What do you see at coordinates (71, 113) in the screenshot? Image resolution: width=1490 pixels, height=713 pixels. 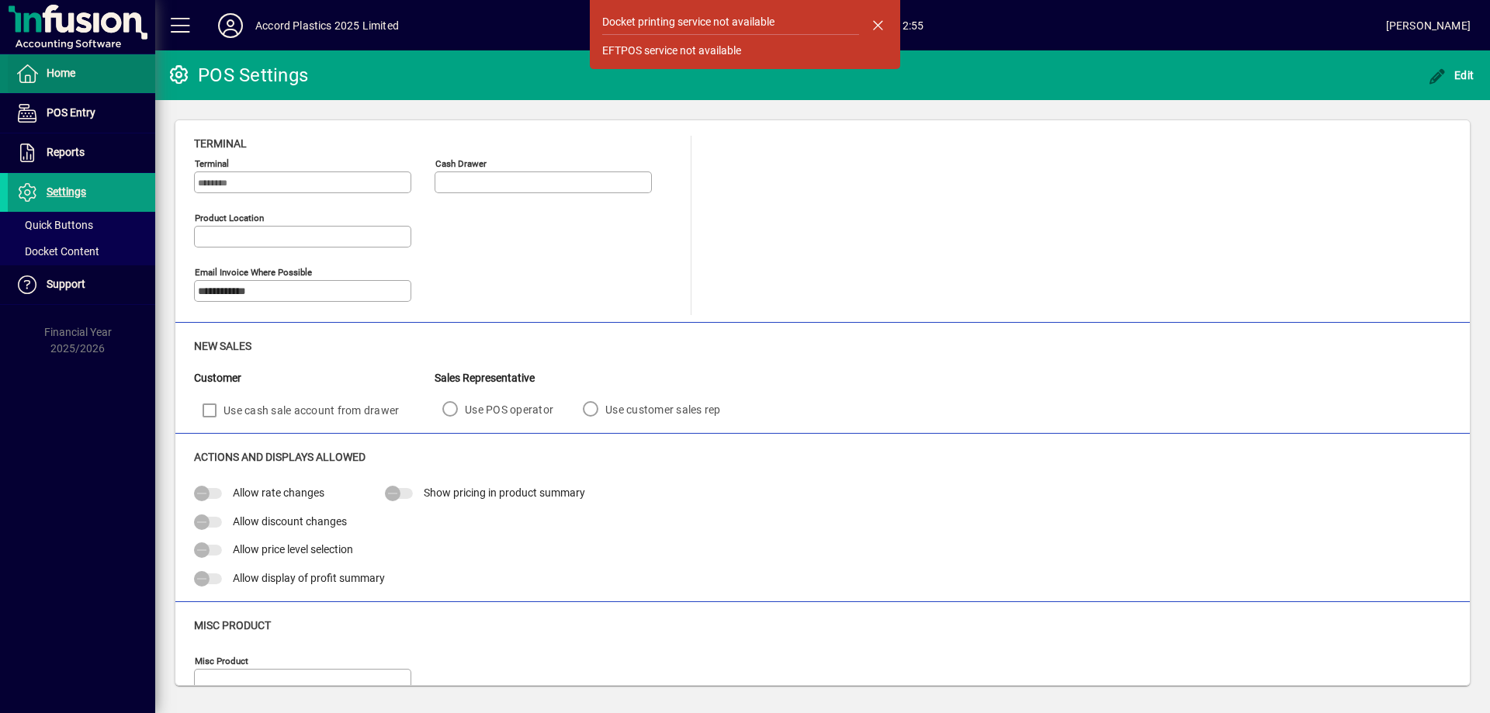 I see `span: POS Entry` at bounding box center [71, 113].